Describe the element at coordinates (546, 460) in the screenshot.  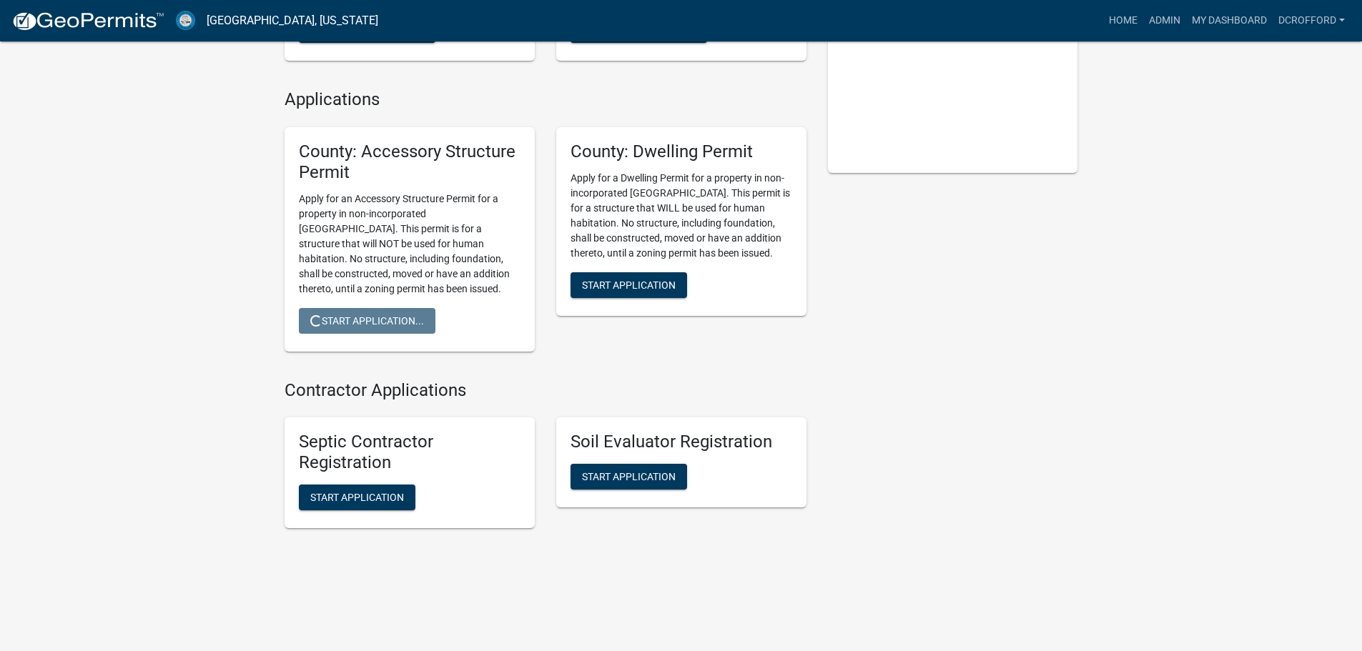
I see `wm-workflow-list-section: Contractor Applications` at that location.